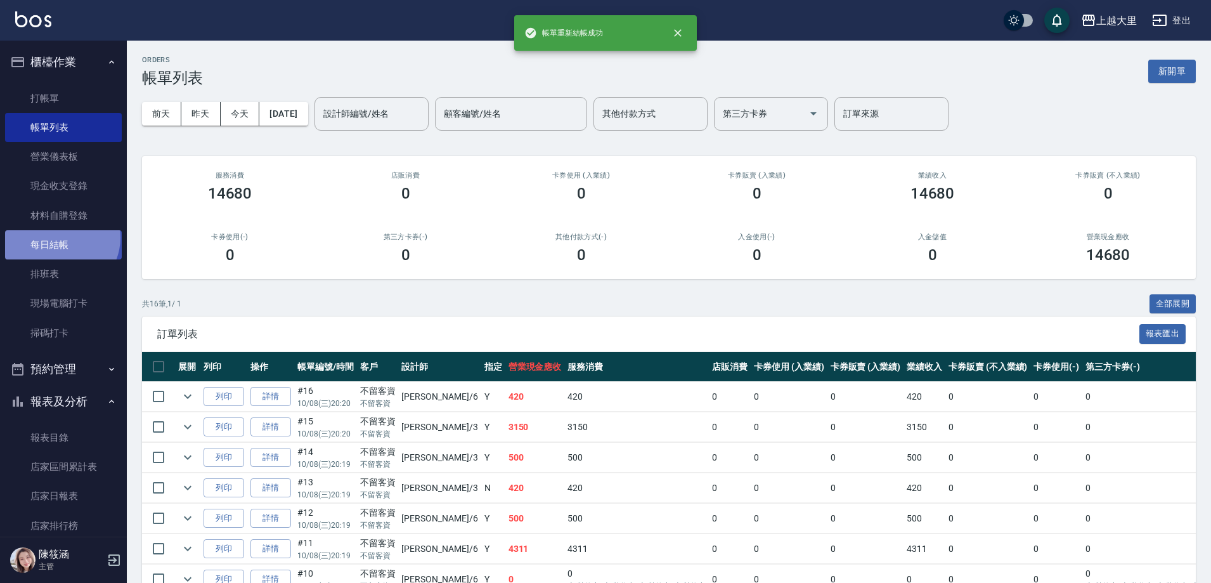 The width and height of the screenshot is (1211, 583). I want to click on th: 服務消費, so click(637, 366).